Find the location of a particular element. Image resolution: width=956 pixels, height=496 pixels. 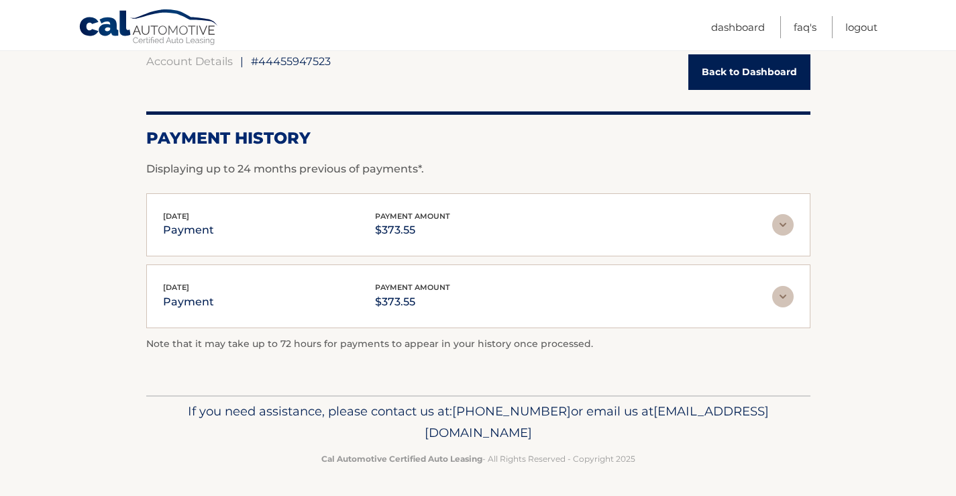

p: Note that it may take up to 72 hours for payments to appear in your history once processed. is located at coordinates (478, 344).